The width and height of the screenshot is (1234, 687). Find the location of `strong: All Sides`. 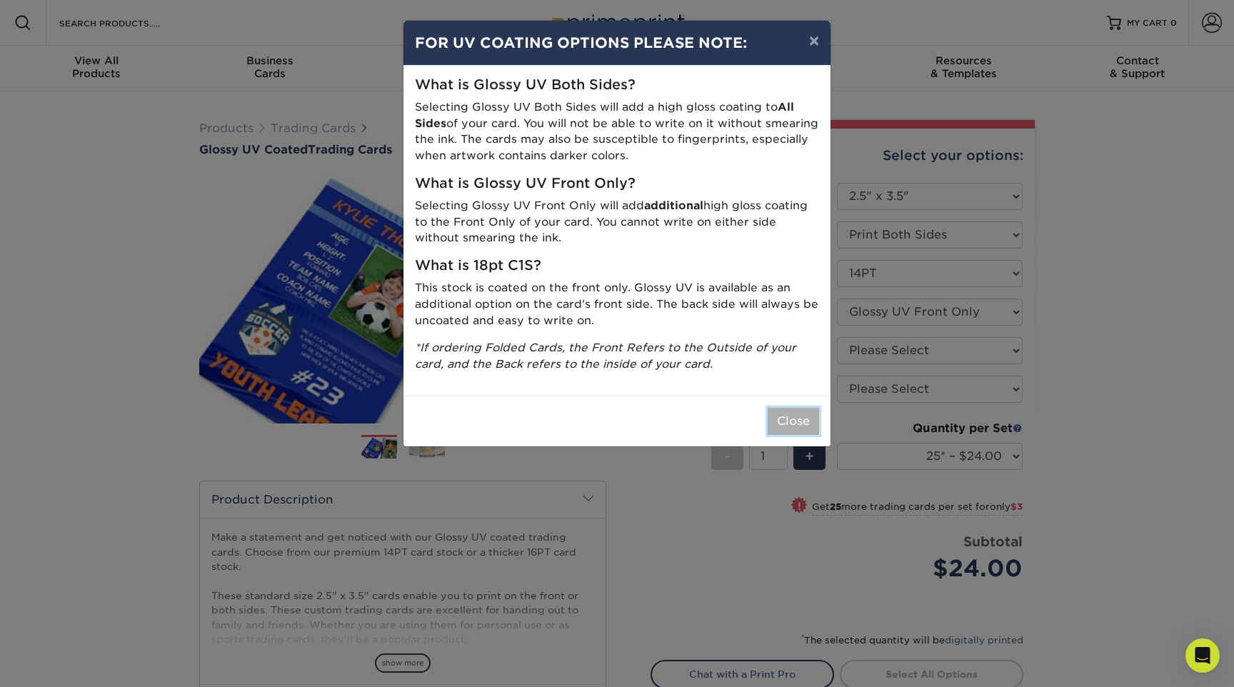

strong: All Sides is located at coordinates (604, 115).